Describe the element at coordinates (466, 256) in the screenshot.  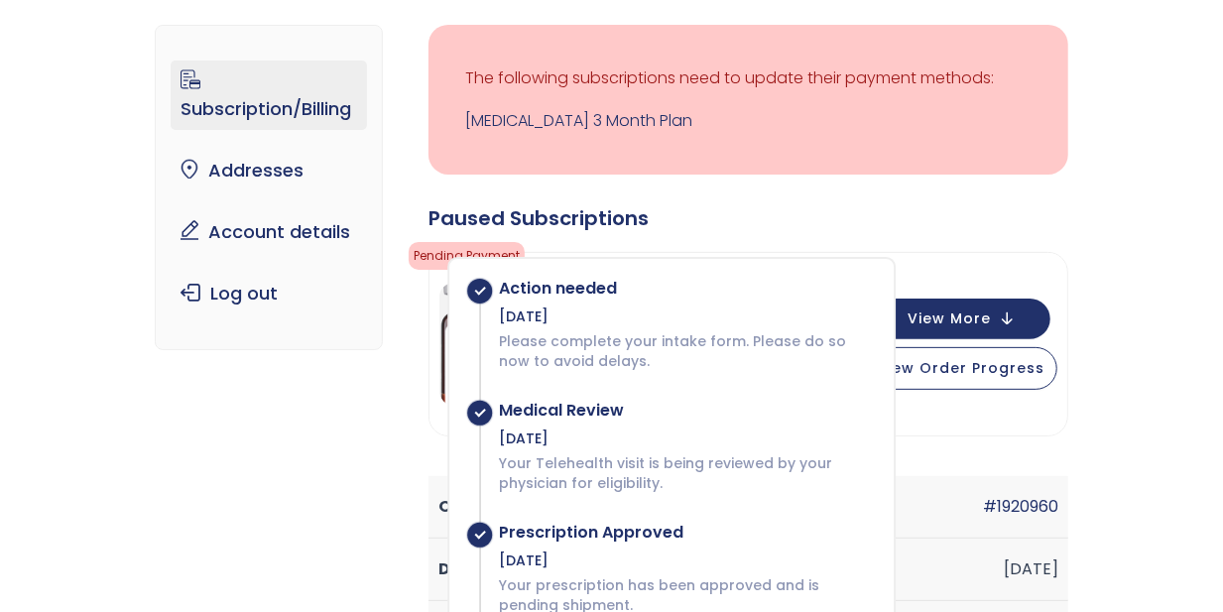
I see `span: Pending Payment` at that location.